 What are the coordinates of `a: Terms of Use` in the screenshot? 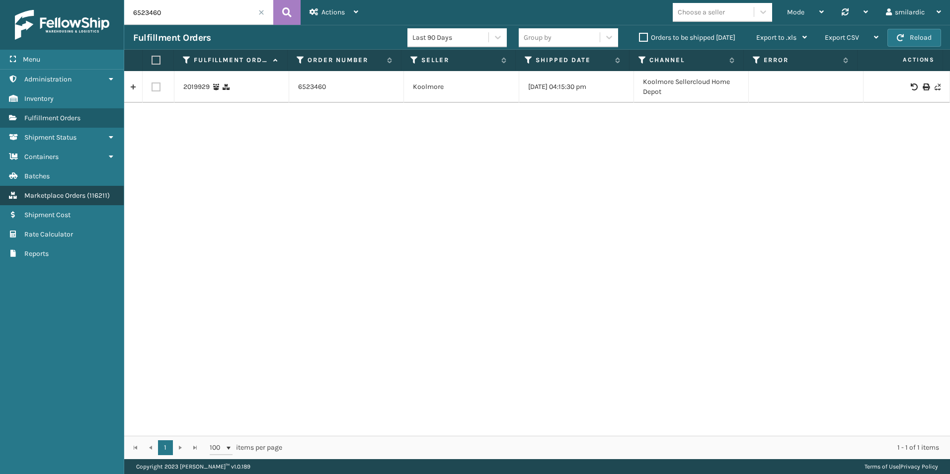 It's located at (882, 467).